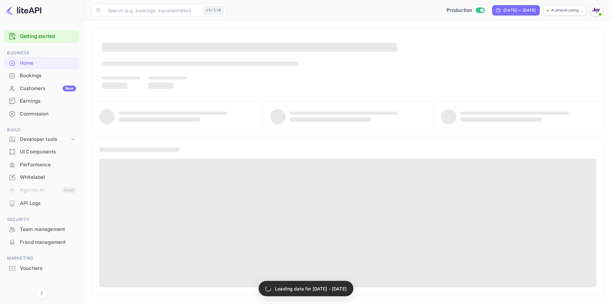 Image resolution: width=612 pixels, height=304 pixels. What do you see at coordinates (41, 151) in the screenshot?
I see `a: UI Components` at bounding box center [41, 151].